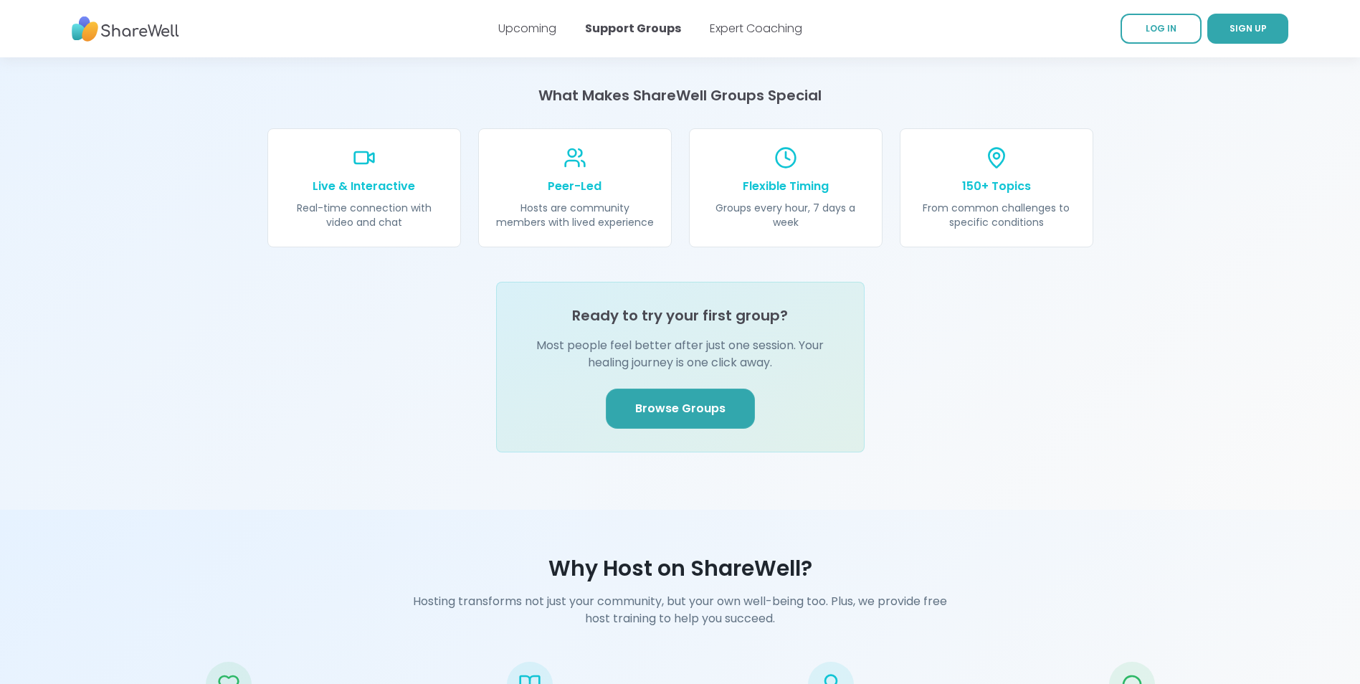 This screenshot has width=1360, height=684. What do you see at coordinates (1161, 28) in the screenshot?
I see `span: LOG IN` at bounding box center [1161, 28].